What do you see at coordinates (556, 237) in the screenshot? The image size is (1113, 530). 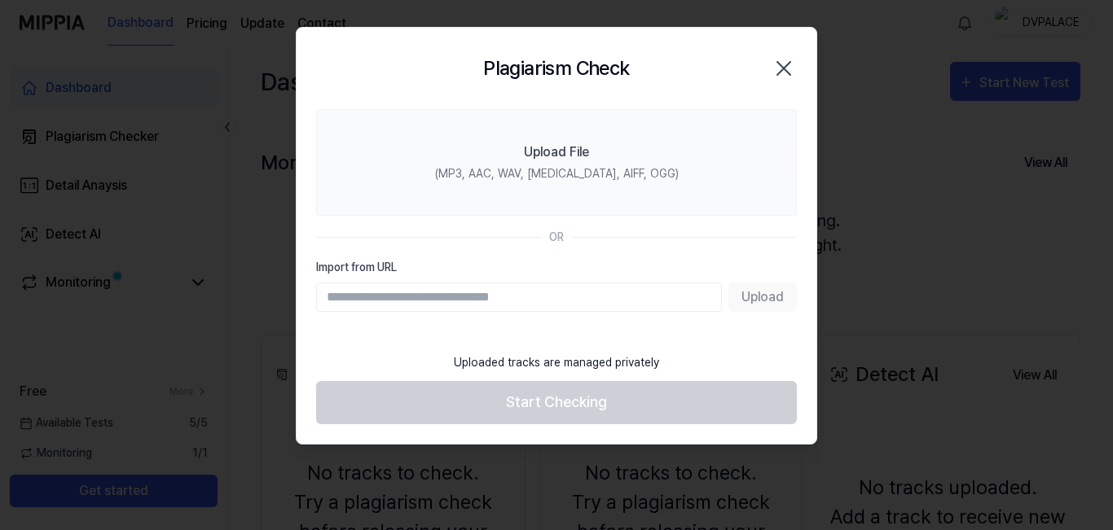 I see `div: OR` at bounding box center [556, 237].